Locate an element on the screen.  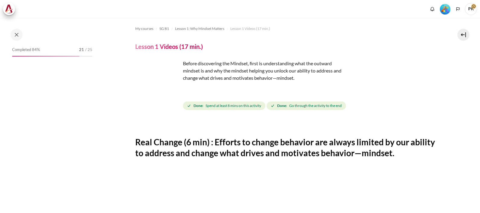
div: Completion requirements for Lesson 1 Videos (17 min.) is located at coordinates (265, 106).